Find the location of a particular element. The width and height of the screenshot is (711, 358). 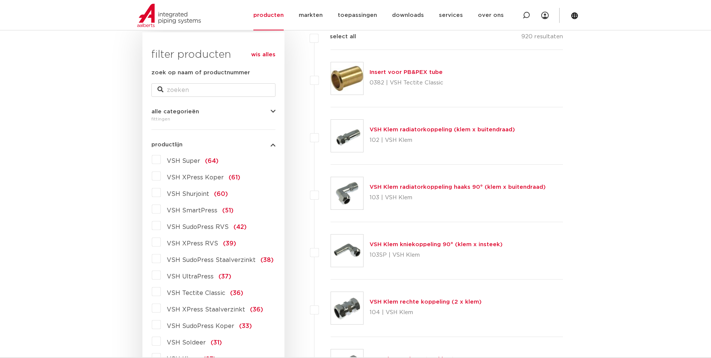

img: Thumbnail for VSH Klem kniekoppeling 90° (klem x insteek) is located at coordinates (347, 250).